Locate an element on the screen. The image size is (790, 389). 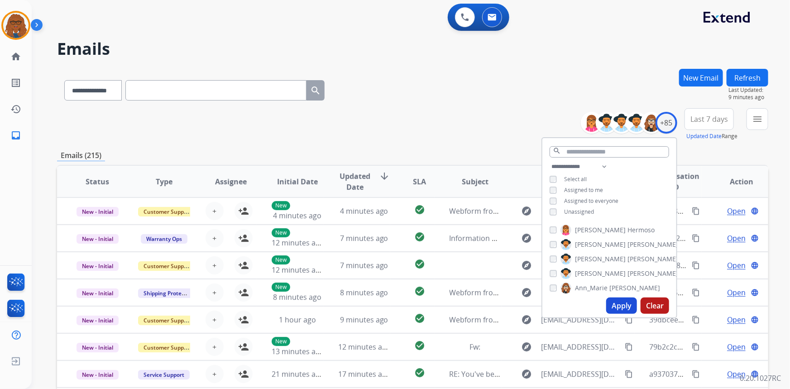
span: Subject is located at coordinates (475, 182).